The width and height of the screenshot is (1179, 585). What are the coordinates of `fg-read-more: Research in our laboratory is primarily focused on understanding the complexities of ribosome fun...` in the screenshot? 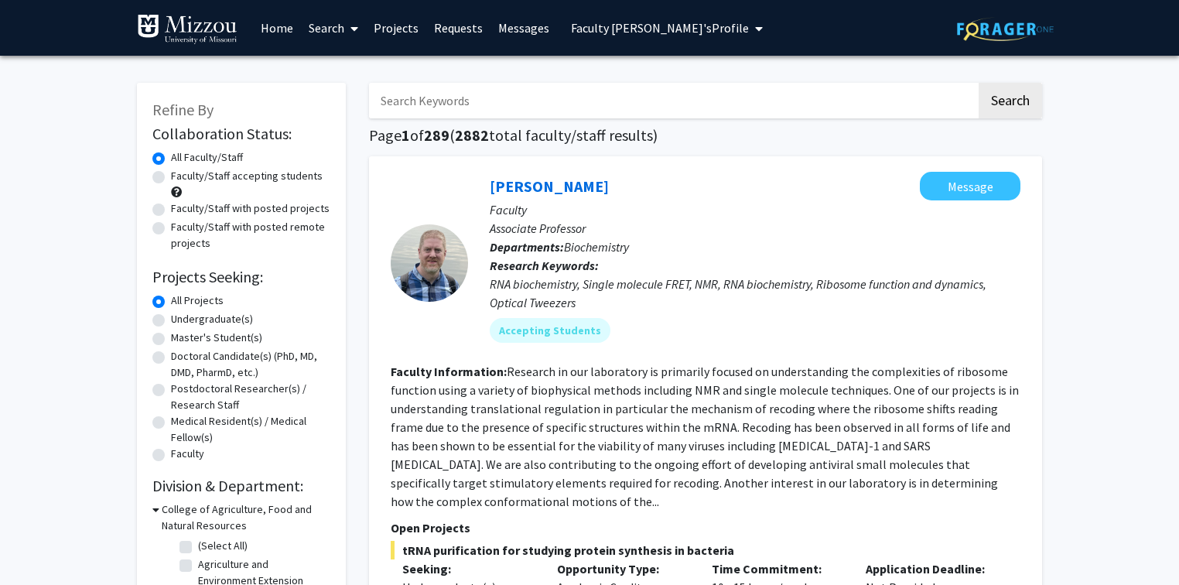 It's located at (705, 436).